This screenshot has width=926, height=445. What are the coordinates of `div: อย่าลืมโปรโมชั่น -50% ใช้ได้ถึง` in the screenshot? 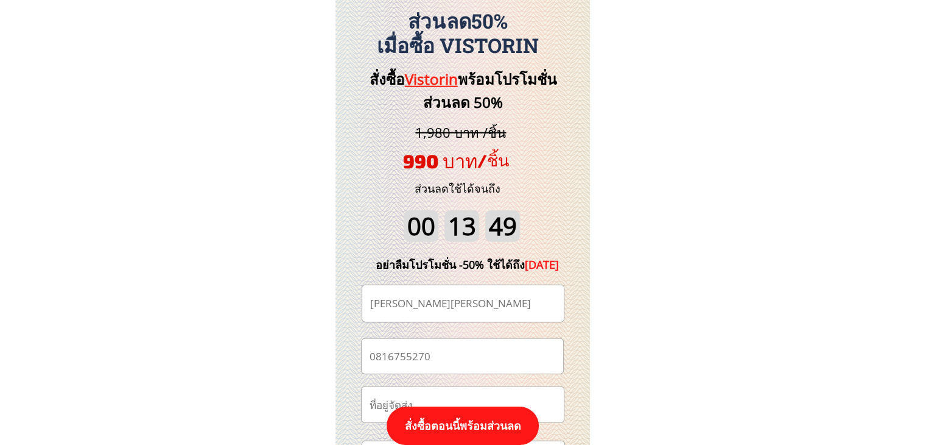 It's located at (468, 264).